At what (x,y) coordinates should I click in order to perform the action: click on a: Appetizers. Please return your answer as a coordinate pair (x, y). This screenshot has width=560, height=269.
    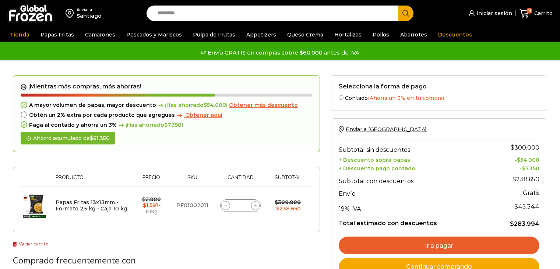
    Looking at the image, I should click on (261, 35).